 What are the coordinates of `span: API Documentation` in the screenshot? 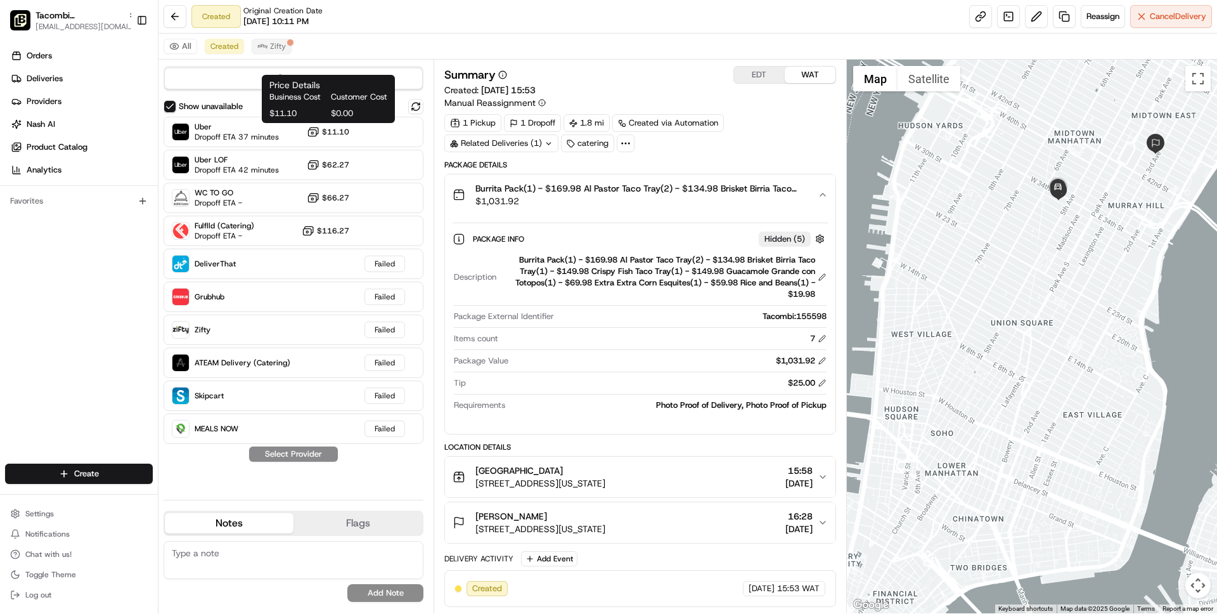 It's located at (162, 190).